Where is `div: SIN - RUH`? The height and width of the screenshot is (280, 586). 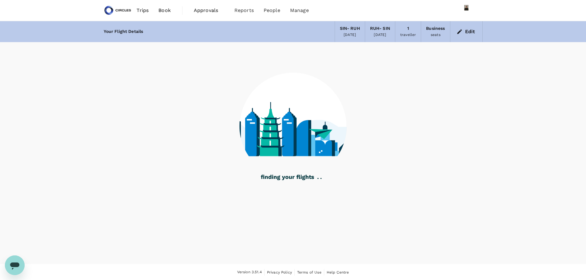
div: SIN - RUH is located at coordinates (350, 29).